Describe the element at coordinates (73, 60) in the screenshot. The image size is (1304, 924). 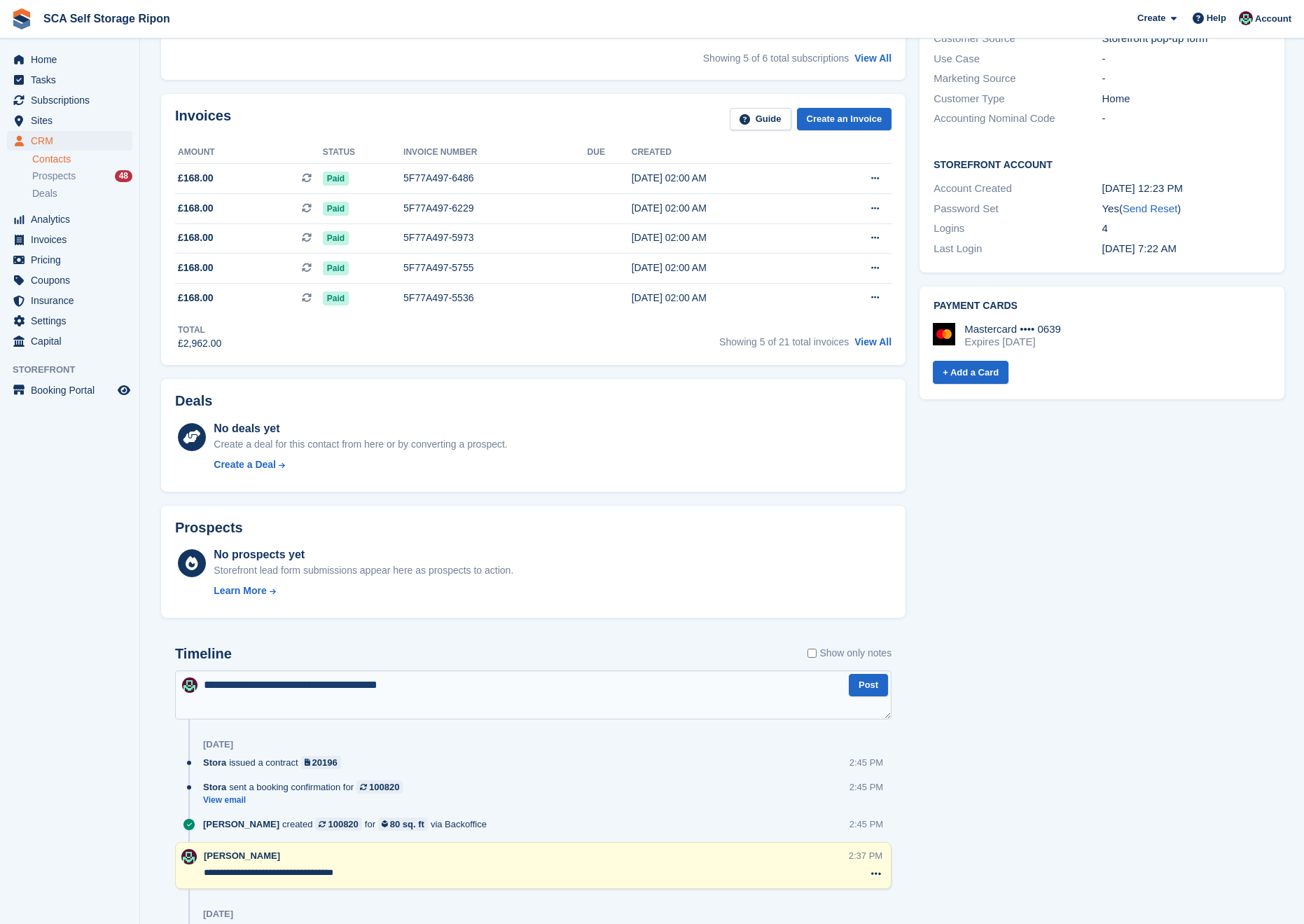
I see `span: Home` at that location.